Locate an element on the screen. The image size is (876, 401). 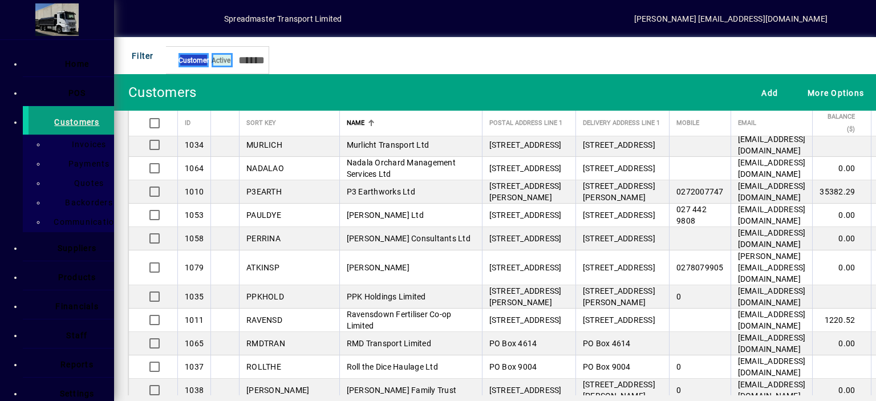
span: Customer is located at coordinates (193, 60).